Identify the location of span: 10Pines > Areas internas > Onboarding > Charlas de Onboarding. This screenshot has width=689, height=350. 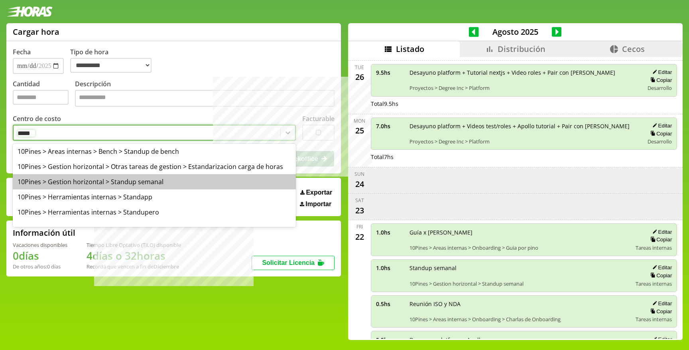
(520, 319).